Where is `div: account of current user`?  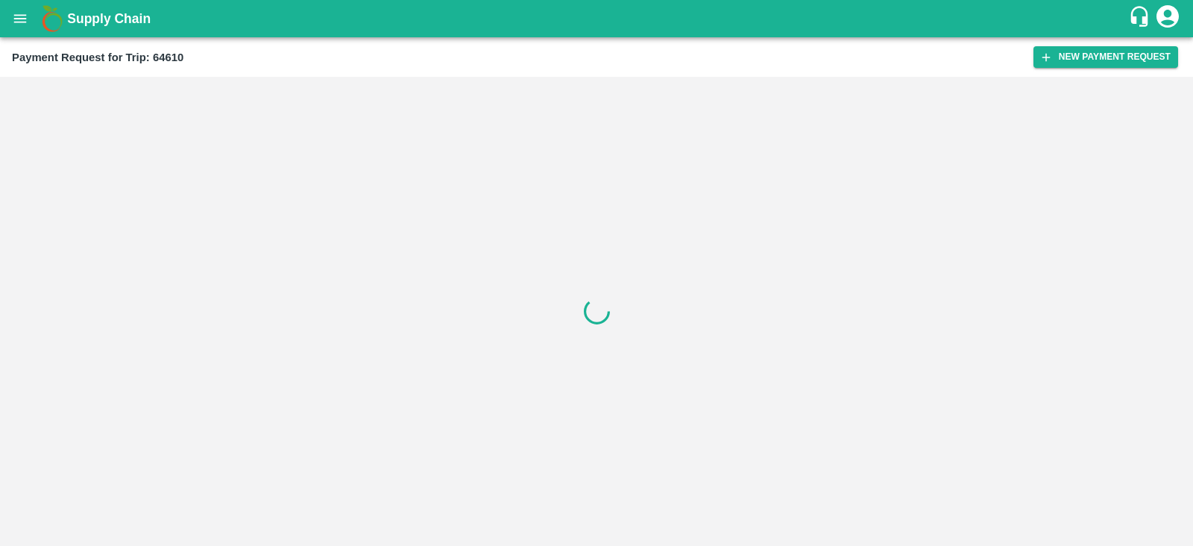 div: account of current user is located at coordinates (1168, 19).